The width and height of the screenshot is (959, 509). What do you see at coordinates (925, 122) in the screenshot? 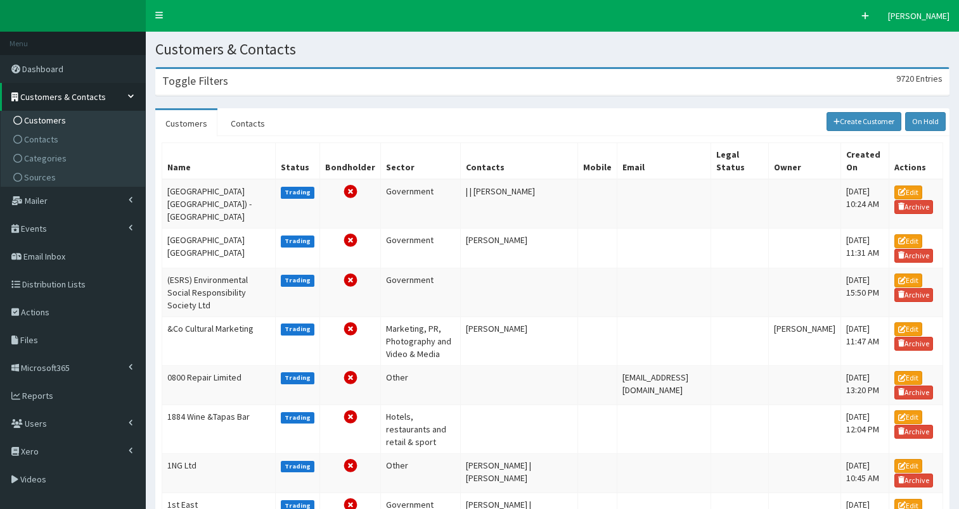
I see `a: On Hold` at bounding box center [925, 122].